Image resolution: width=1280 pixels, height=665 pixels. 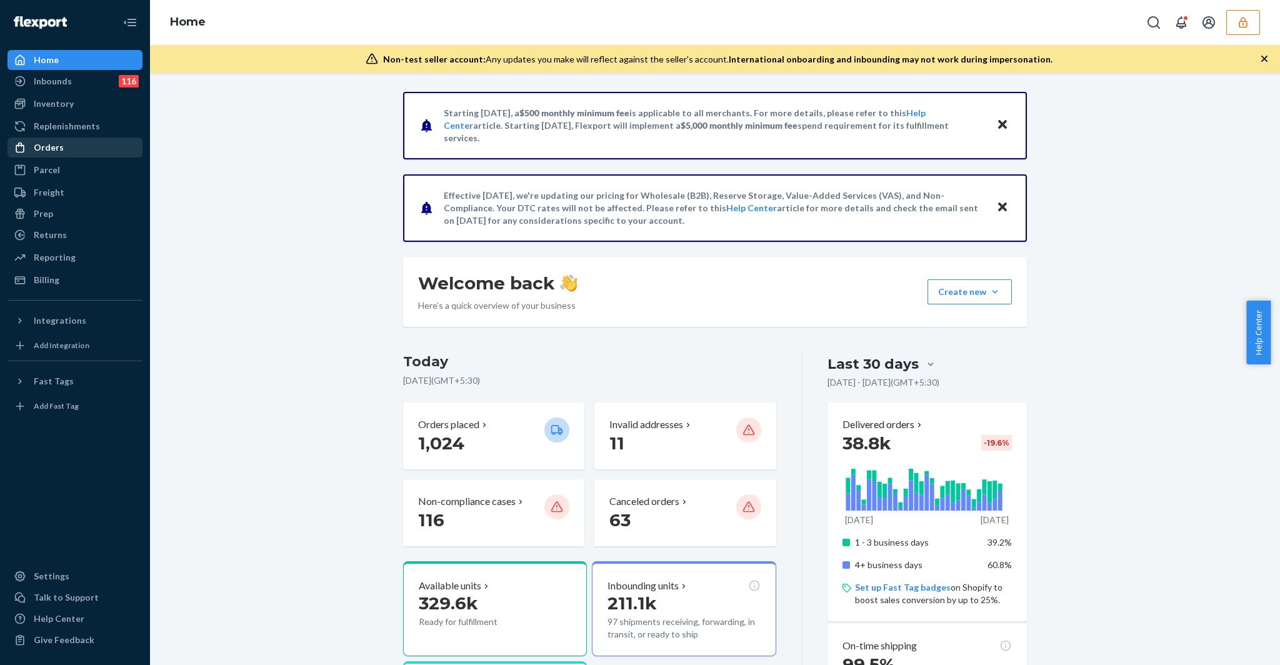 What do you see at coordinates (75, 258) in the screenshot?
I see `a: Reporting` at bounding box center [75, 258].